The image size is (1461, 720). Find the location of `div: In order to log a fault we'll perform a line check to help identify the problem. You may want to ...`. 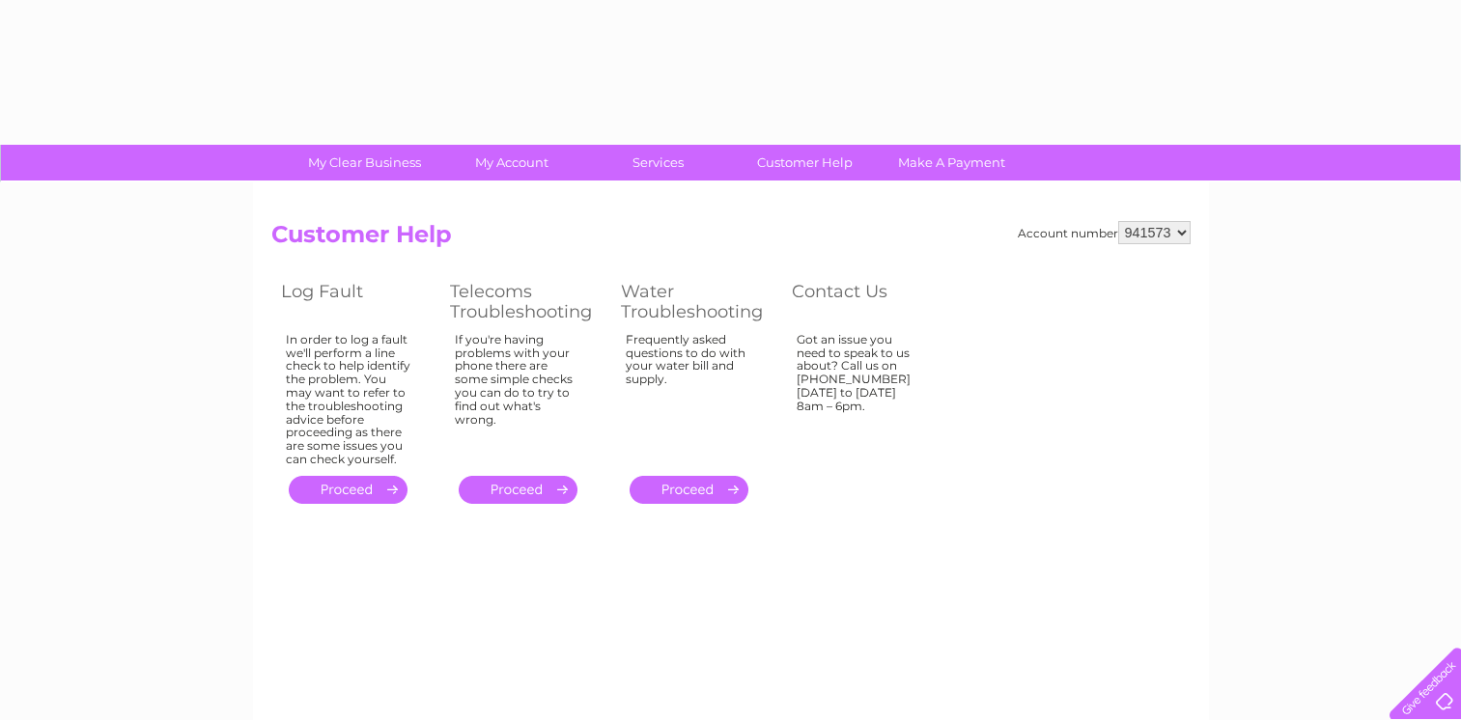

div: In order to log a fault we'll perform a line check to help identify the problem. You may want to ... is located at coordinates (349, 400).